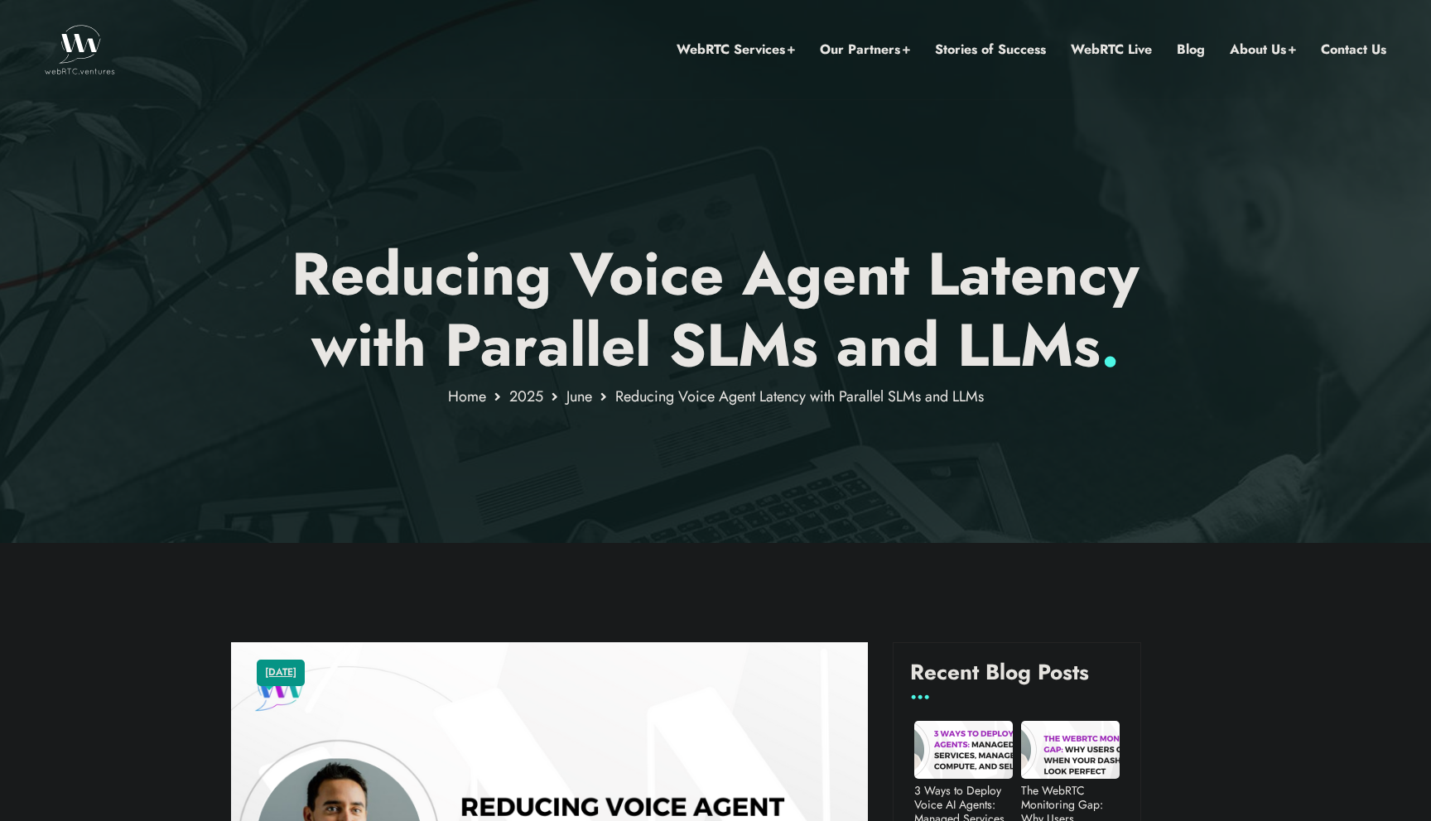  What do you see at coordinates (467, 397) in the screenshot?
I see `span: Home` at bounding box center [467, 397].